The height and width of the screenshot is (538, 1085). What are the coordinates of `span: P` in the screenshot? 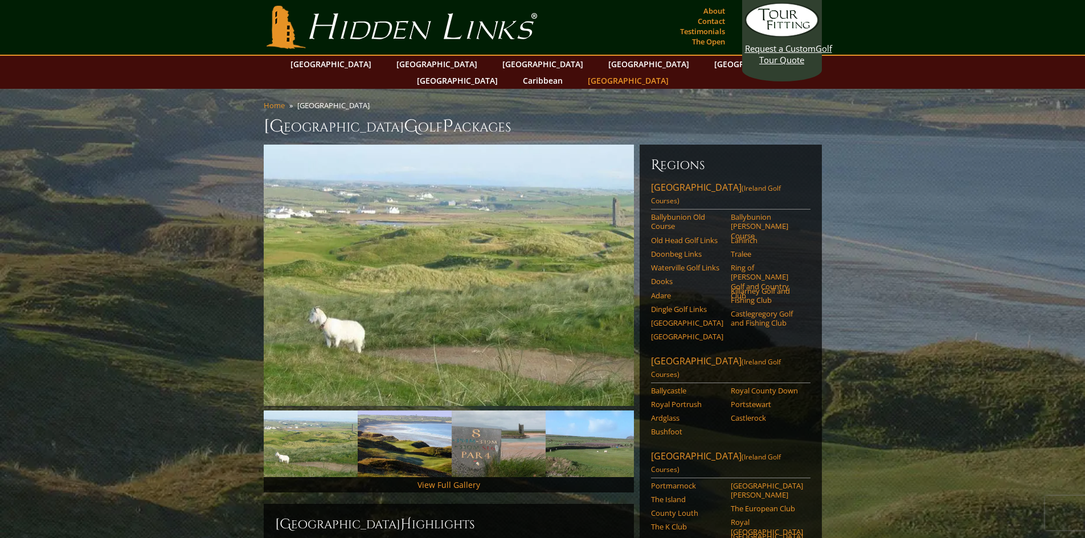 It's located at (448, 126).